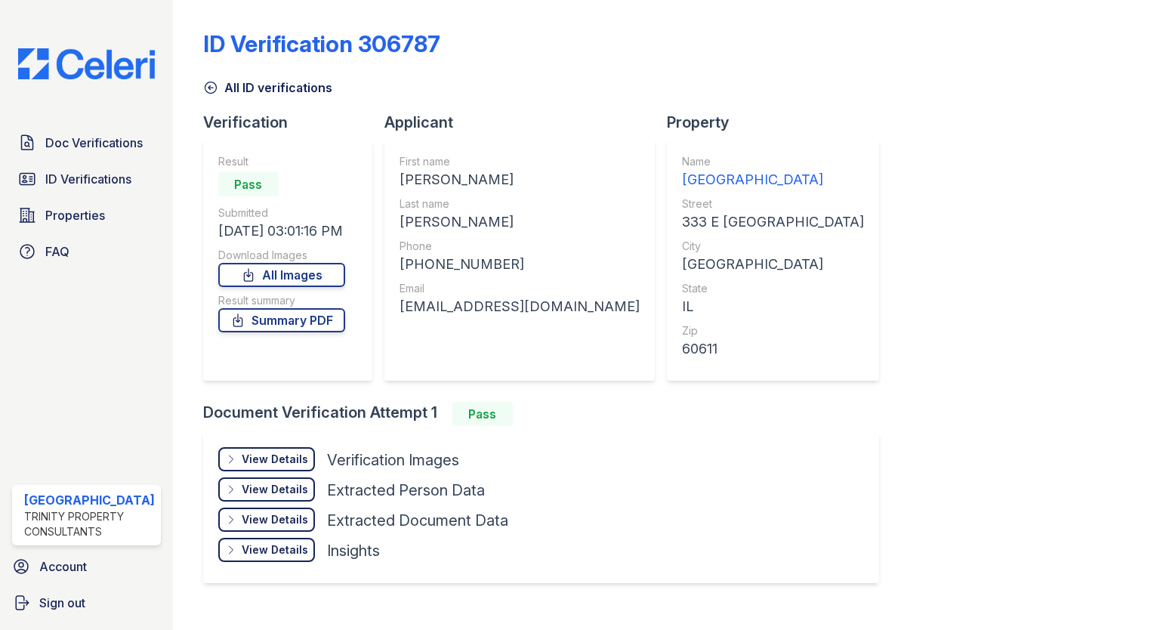 The width and height of the screenshot is (1154, 630). What do you see at coordinates (772, 288) in the screenshot?
I see `div: State` at bounding box center [772, 288].